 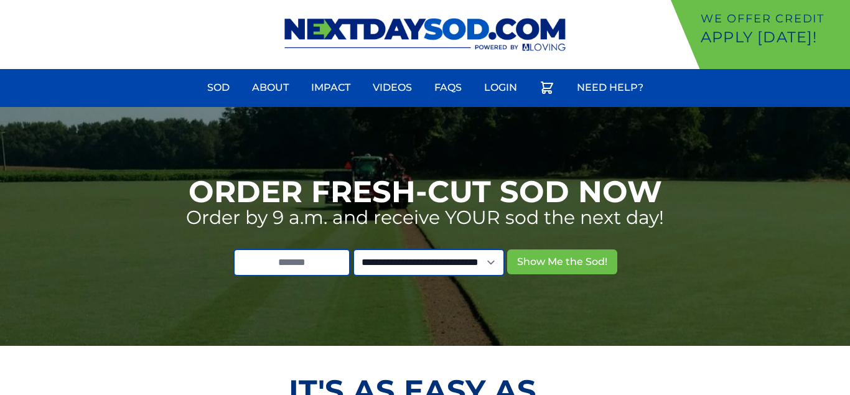 What do you see at coordinates (218, 88) in the screenshot?
I see `a: Sod` at bounding box center [218, 88].